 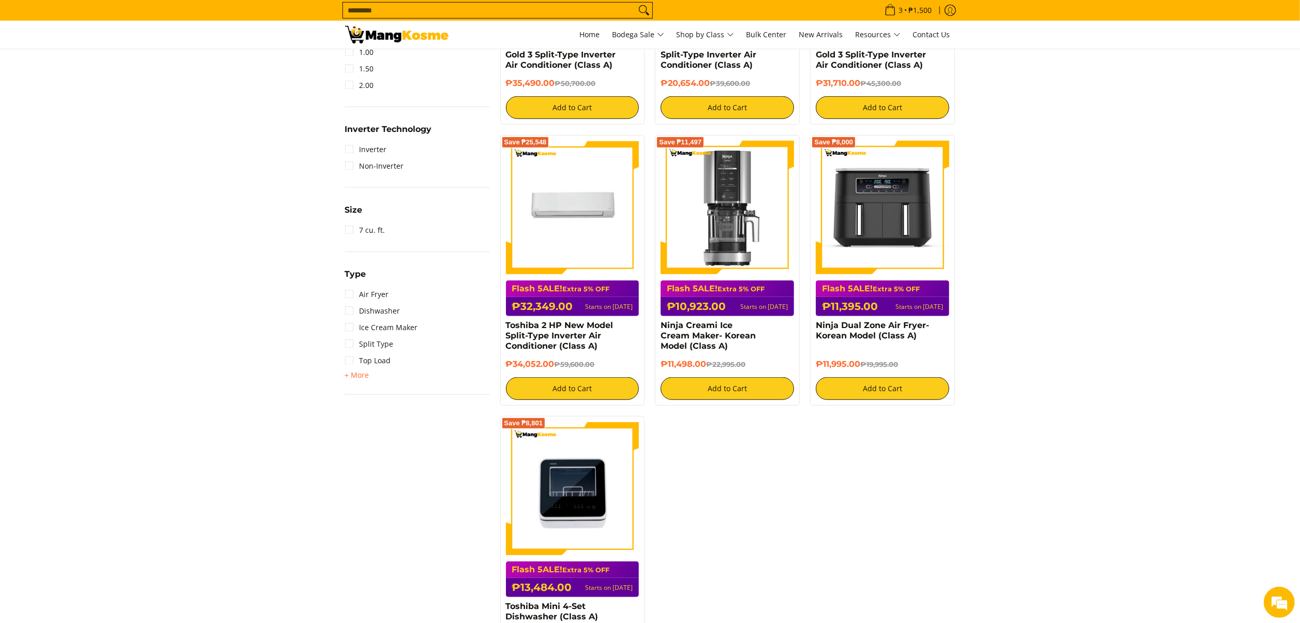 I want to click on span: Inverter Technology, so click(x=389, y=129).